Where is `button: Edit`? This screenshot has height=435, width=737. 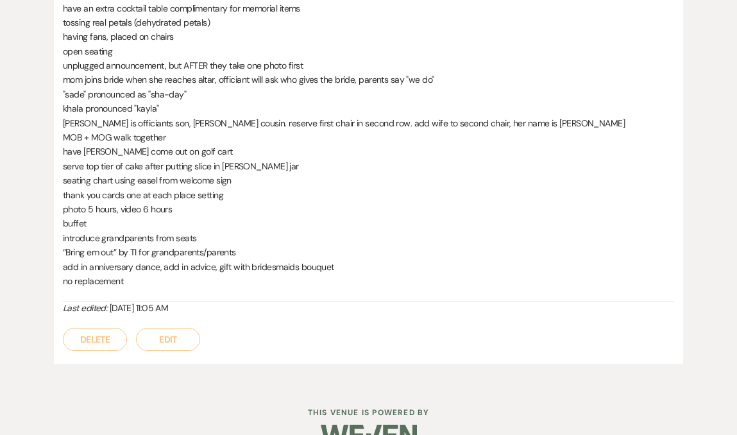
button: Edit is located at coordinates (168, 339).